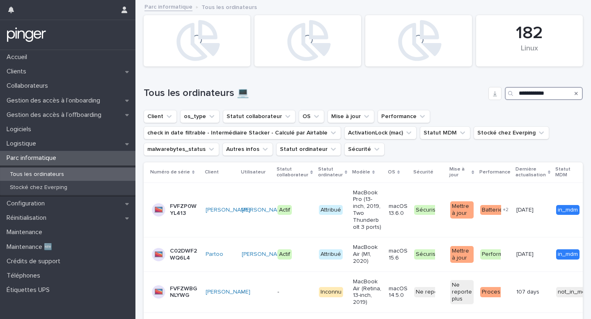 The height and width of the screenshot is (319, 591). What do you see at coordinates (212, 172) in the screenshot?
I see `p: Client` at bounding box center [212, 172].